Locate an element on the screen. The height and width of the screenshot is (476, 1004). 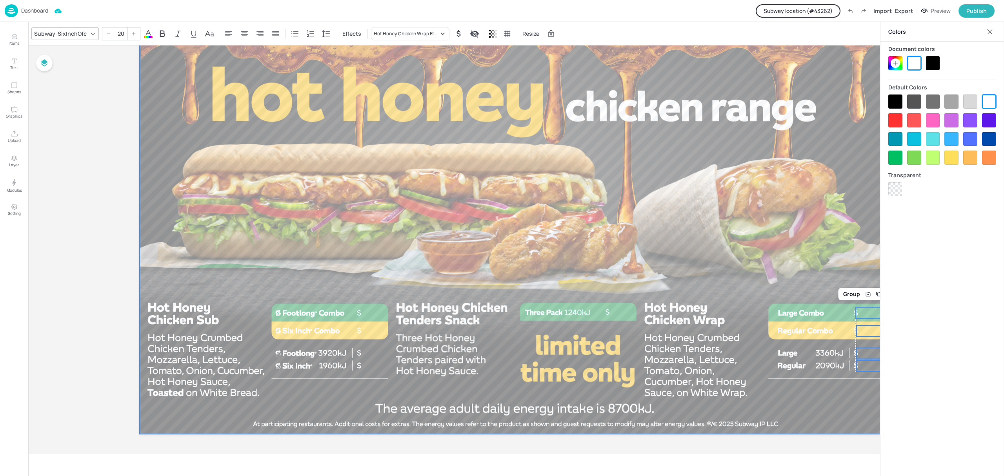
div: Publish is located at coordinates (976, 11).